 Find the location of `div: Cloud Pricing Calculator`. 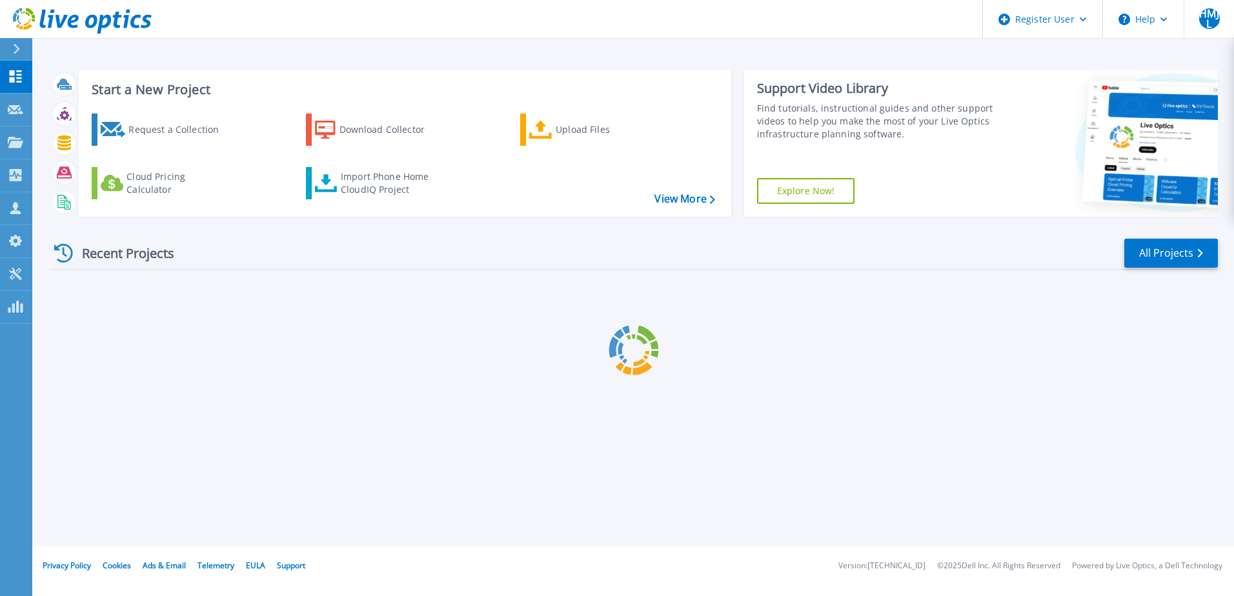

div: Cloud Pricing Calculator is located at coordinates (178, 183).